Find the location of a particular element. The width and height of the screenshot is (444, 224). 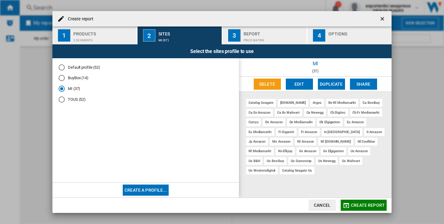

span: Create report is located at coordinates (368, 206).